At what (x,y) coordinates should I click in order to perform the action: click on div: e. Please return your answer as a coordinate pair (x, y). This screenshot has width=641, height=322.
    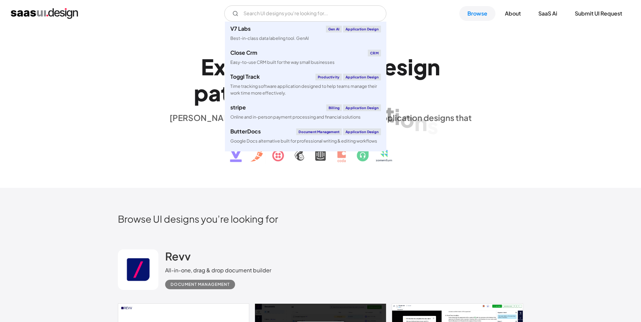
    Looking at the image, I should click on (390, 67).